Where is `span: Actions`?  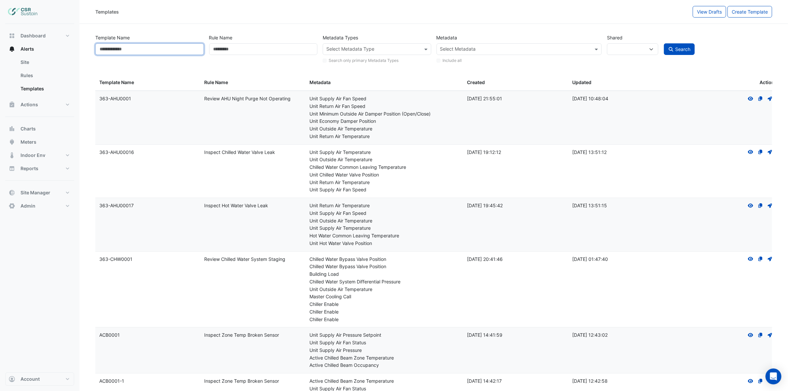
span: Actions is located at coordinates (29, 105).